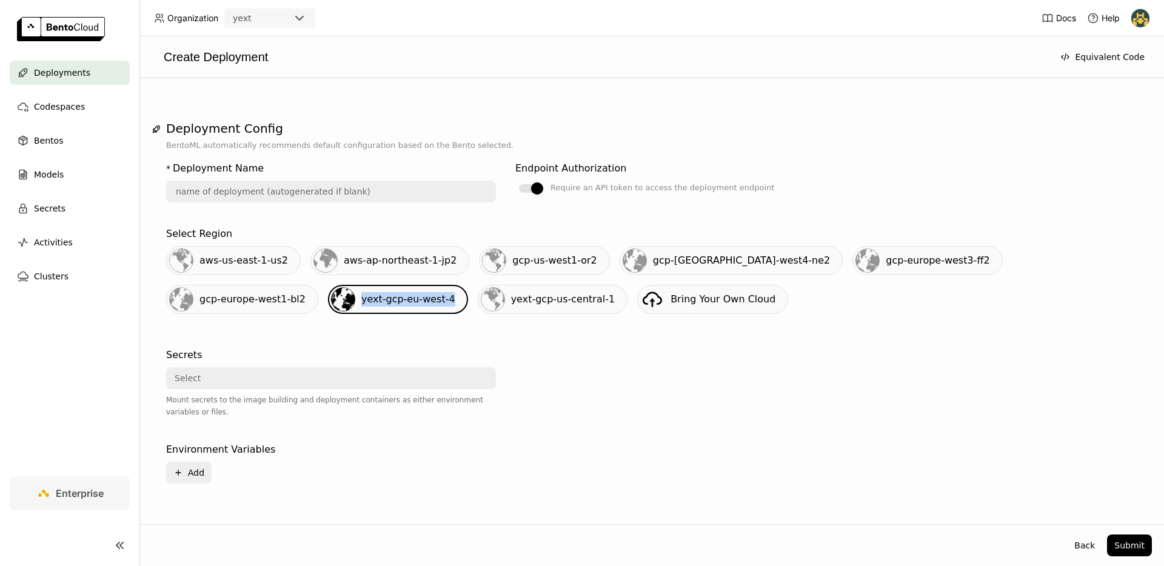 Image resolution: width=1164 pixels, height=566 pixels. Describe the element at coordinates (242, 300) in the screenshot. I see `div: gcp-europe-west1-bl2` at that location.